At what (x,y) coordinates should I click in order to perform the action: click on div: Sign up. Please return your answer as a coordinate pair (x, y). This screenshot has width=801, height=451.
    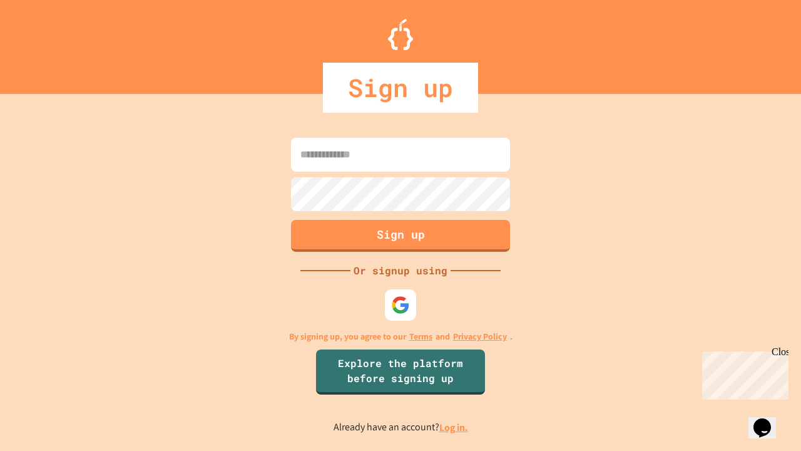
    Looking at the image, I should click on (401, 88).